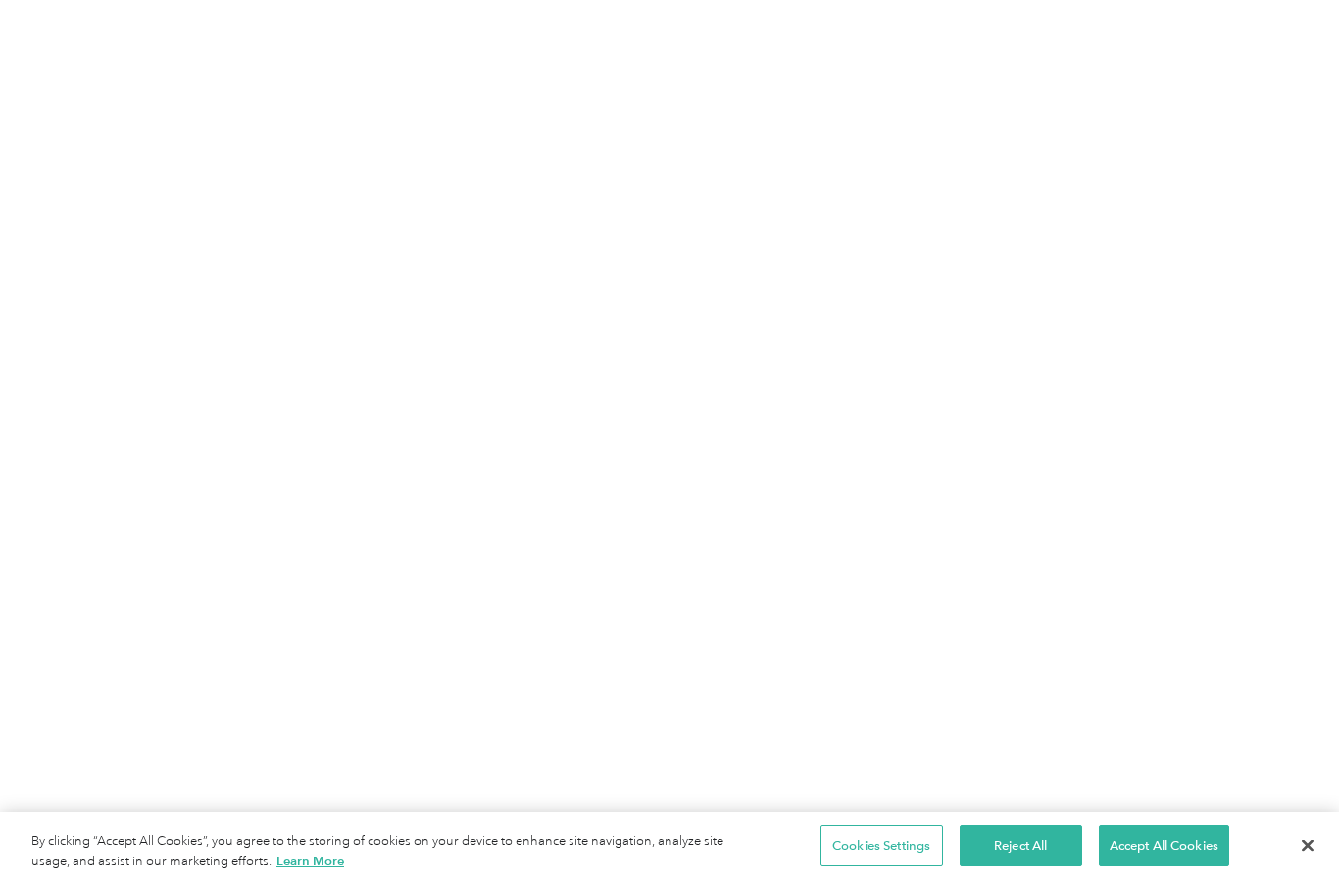 This screenshot has width=1339, height=882. Describe the element at coordinates (383, 852) in the screenshot. I see `div: By clicking “Accept All Cookies”, you agree to the storing of cookies on your device to enhance s...` at that location.